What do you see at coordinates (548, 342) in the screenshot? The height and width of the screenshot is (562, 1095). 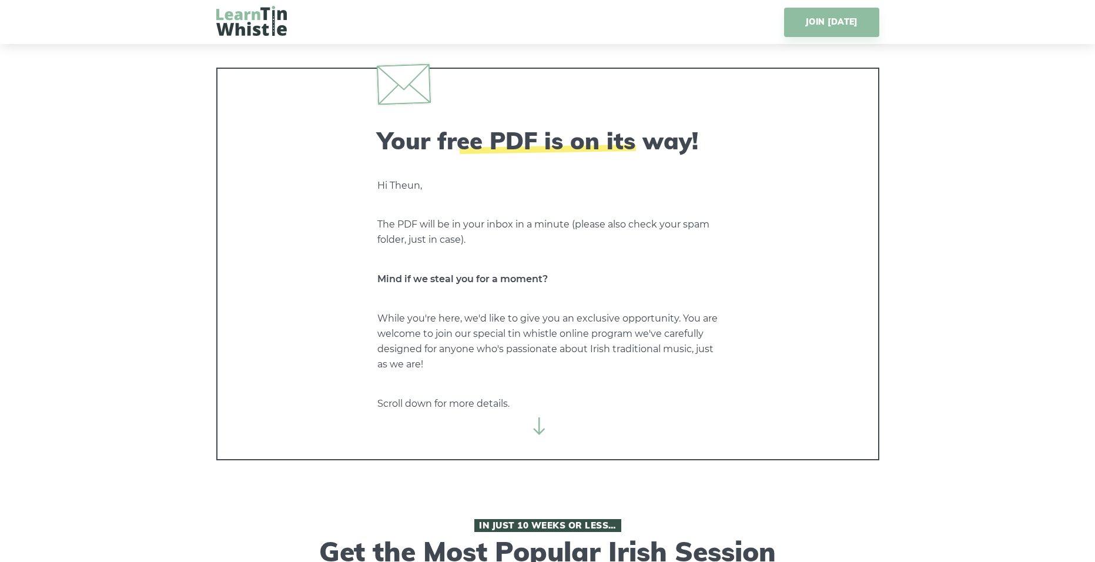 I see `p: While you're here, we'd like to give you an exclusive opportunity. You are welcome to join our sp...` at bounding box center [548, 342].